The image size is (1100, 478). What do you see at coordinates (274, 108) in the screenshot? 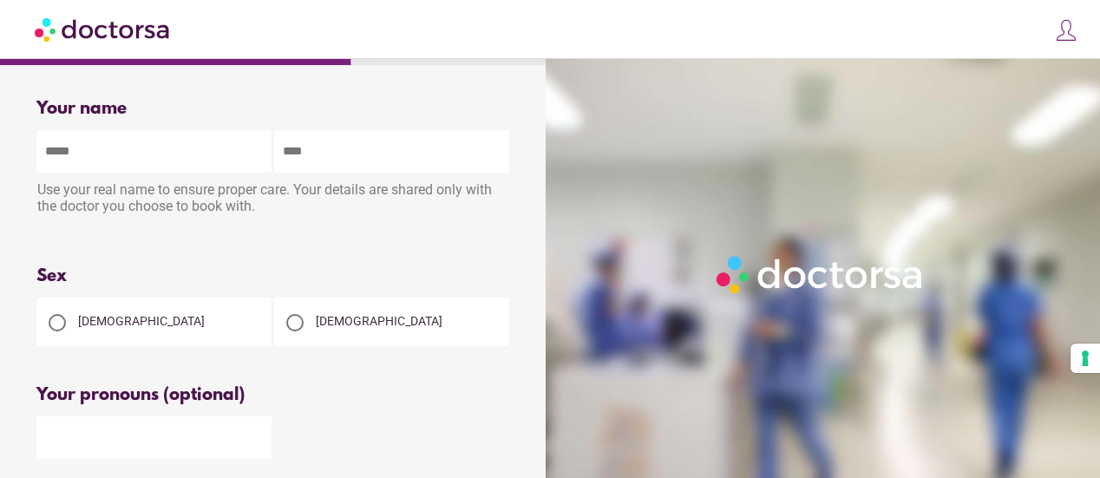
I see `div: Your name` at bounding box center [274, 108].